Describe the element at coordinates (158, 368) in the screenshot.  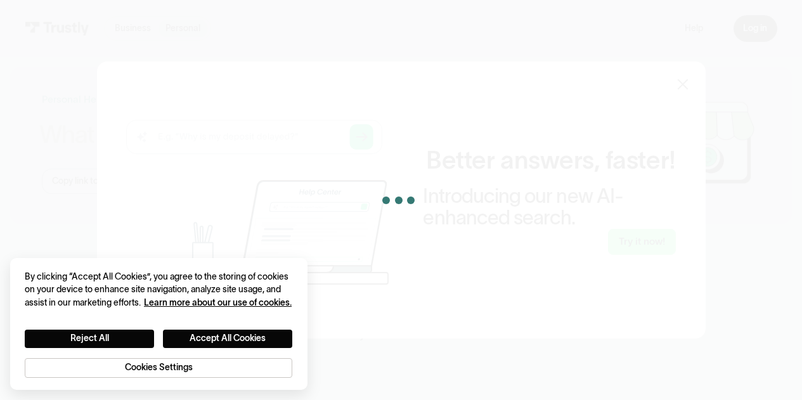
I see `button: Cookies Settings` at that location.